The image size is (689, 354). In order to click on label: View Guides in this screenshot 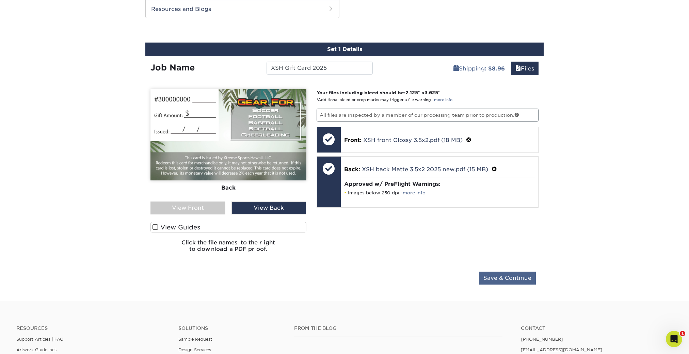, I will do `click(228, 227)`.